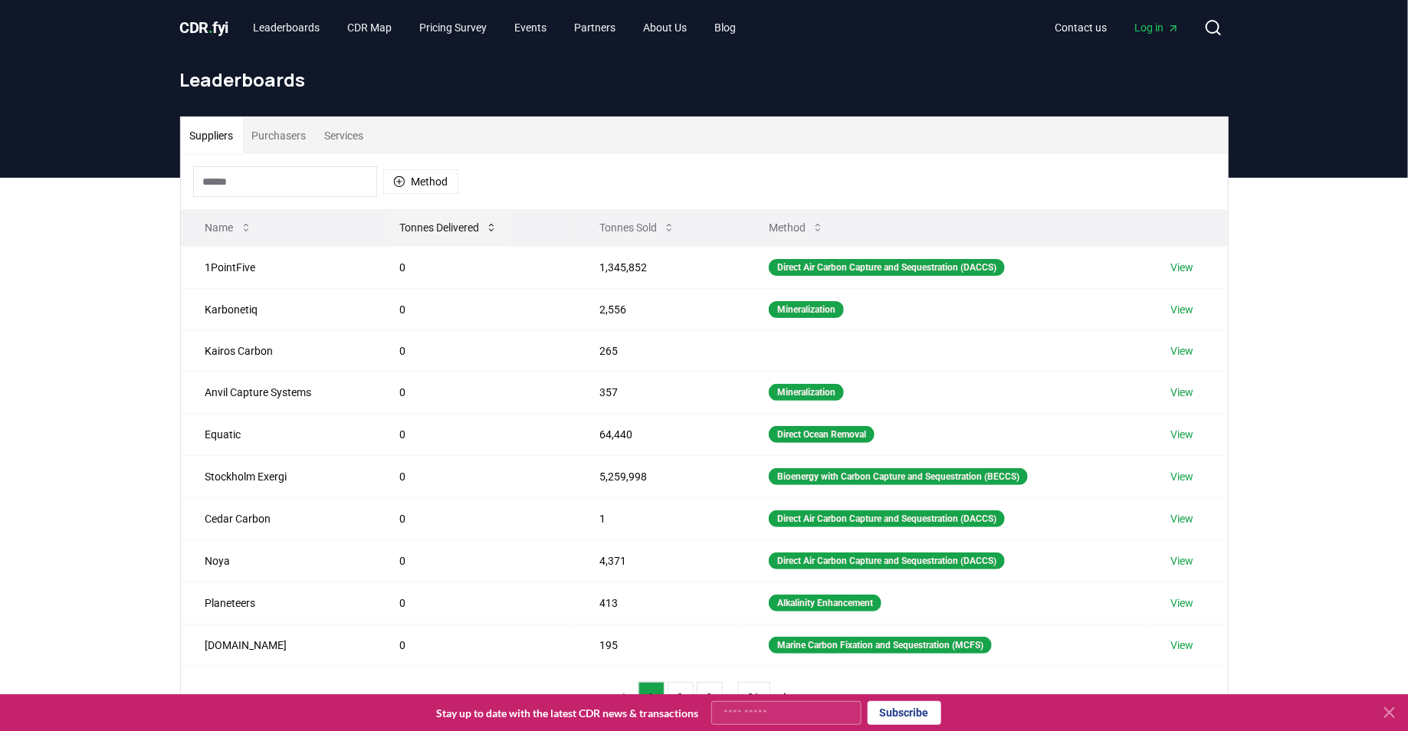 The image size is (1408, 731). I want to click on td: 2,556, so click(659, 309).